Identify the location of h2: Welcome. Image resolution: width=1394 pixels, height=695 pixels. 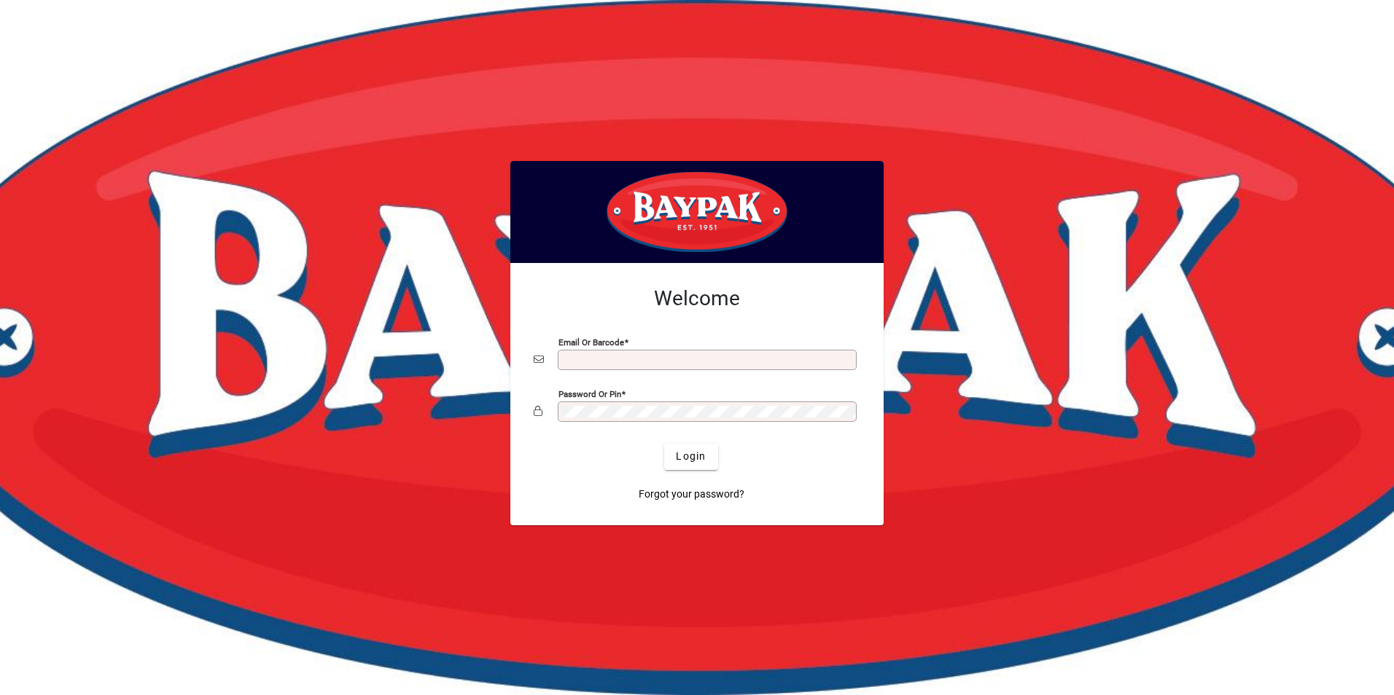
(697, 299).